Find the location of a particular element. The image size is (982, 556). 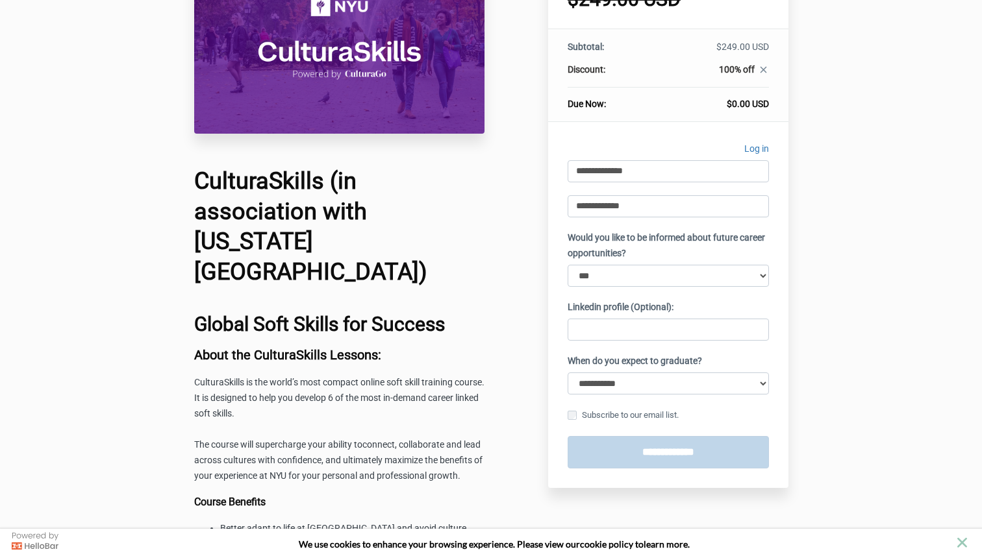

input: Subscribe to our email list. is located at coordinates (572, 416).